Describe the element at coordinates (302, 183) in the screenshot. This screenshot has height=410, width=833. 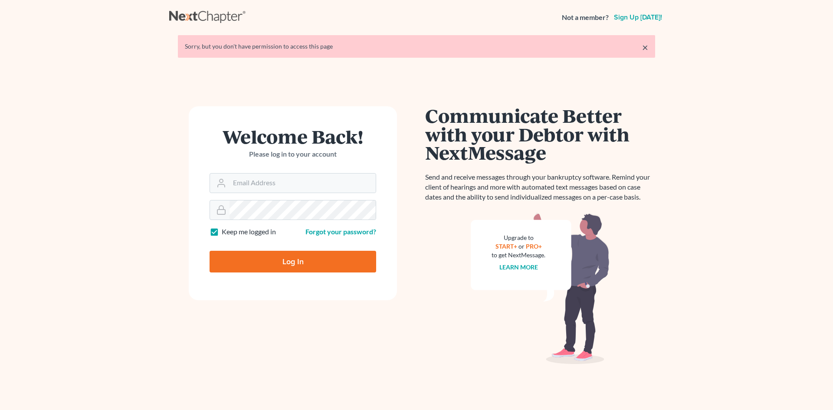
I see `input: Email Address` at that location.